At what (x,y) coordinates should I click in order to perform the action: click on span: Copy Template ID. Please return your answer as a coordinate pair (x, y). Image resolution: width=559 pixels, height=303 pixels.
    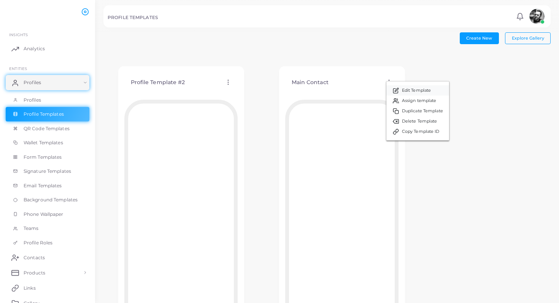
    Looking at the image, I should click on (421, 132).